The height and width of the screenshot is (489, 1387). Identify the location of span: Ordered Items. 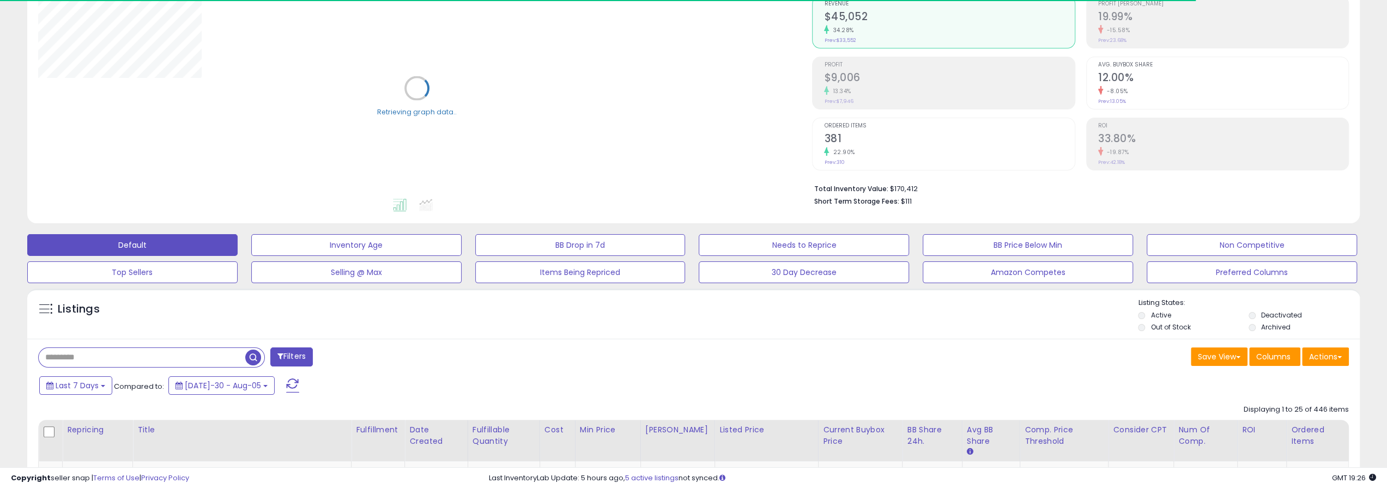
(949, 126).